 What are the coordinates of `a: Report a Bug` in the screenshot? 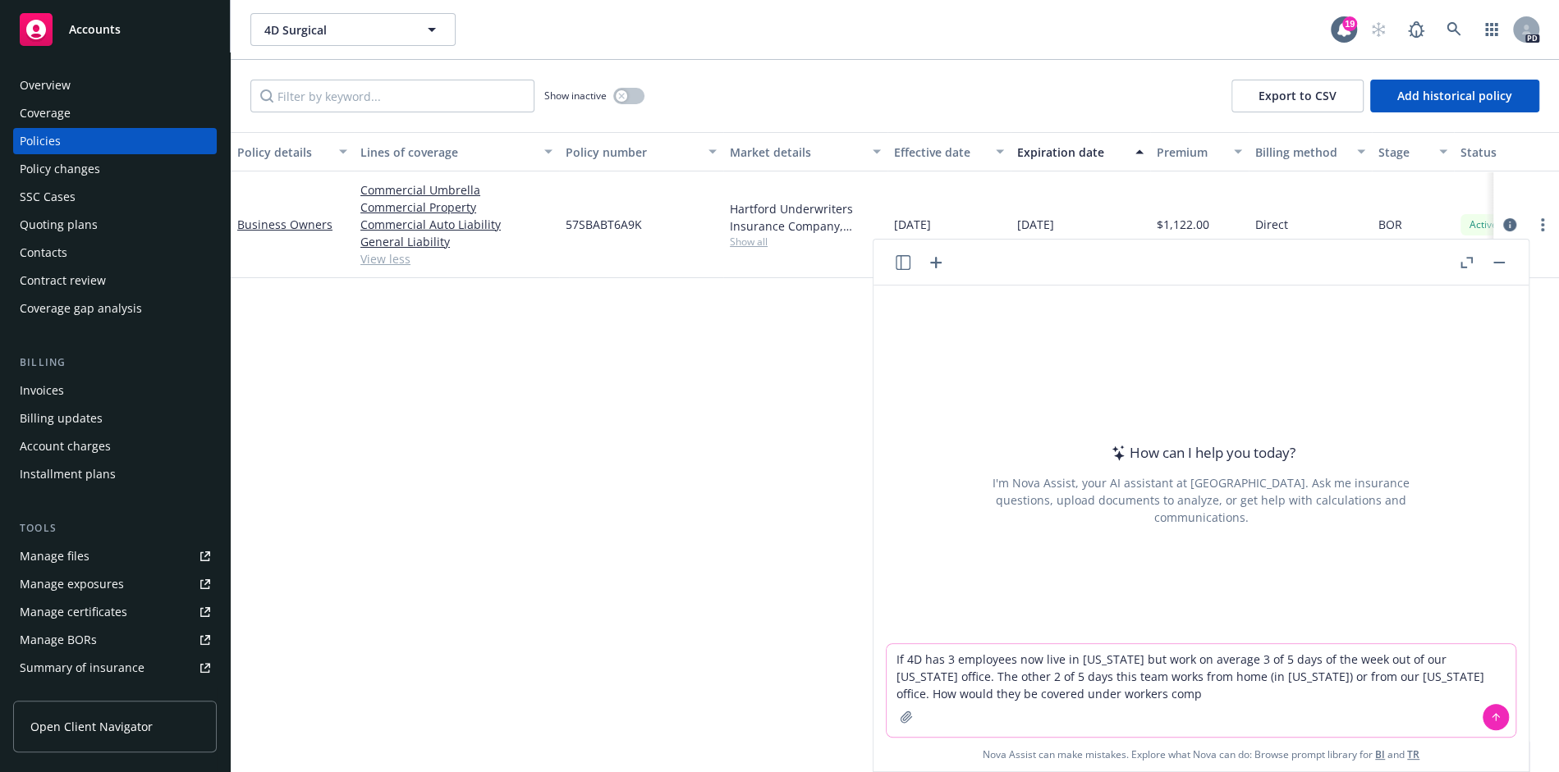 It's located at (1416, 30).